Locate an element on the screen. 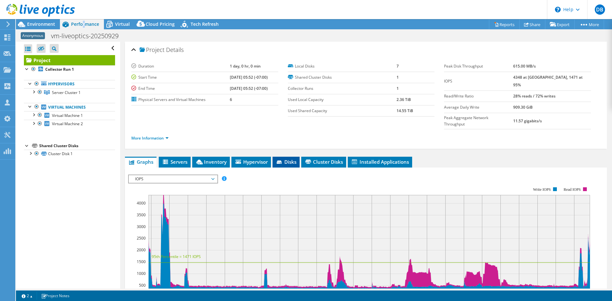 The width and height of the screenshot is (612, 301). a: More Information is located at coordinates (150, 138).